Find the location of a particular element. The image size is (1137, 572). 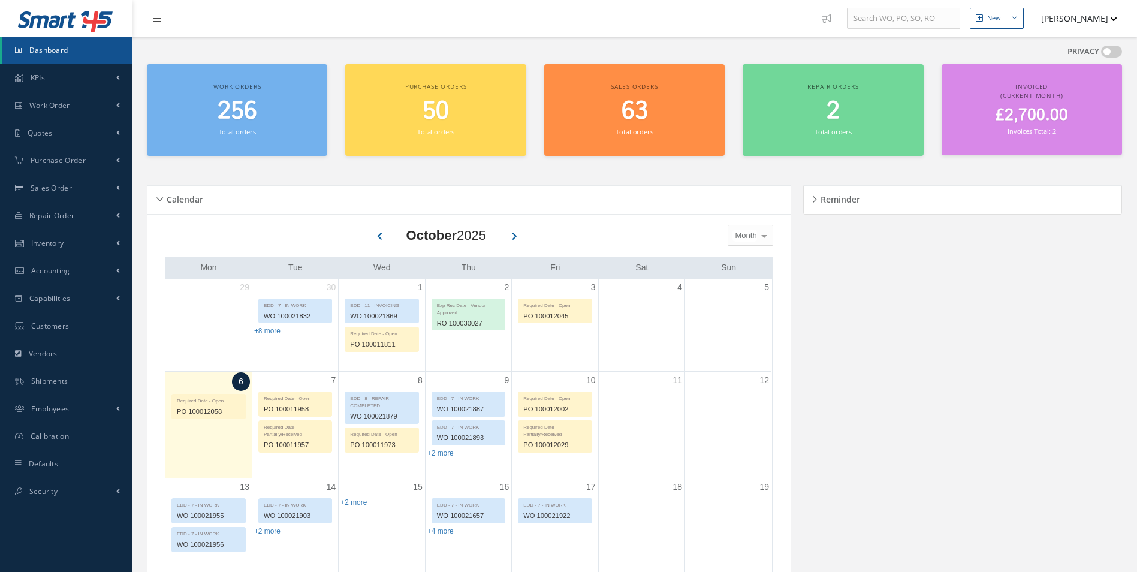

span: Shipments is located at coordinates (50, 381).